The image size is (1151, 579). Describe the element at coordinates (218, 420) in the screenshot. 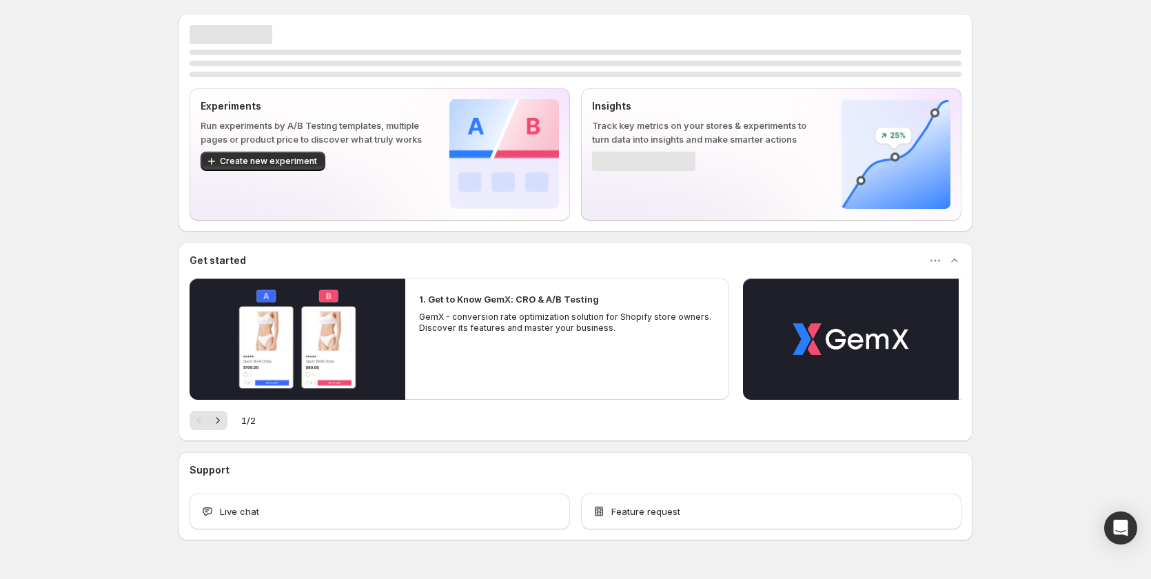

I see `button: Next` at that location.